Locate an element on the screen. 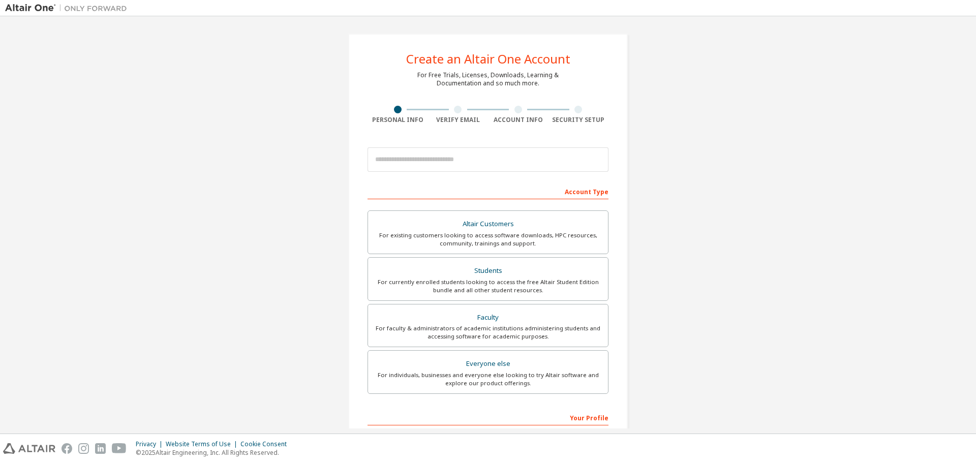  div: For individuals, businesses and everyone else looking to try Altair software and explore our prod... is located at coordinates (488, 379).